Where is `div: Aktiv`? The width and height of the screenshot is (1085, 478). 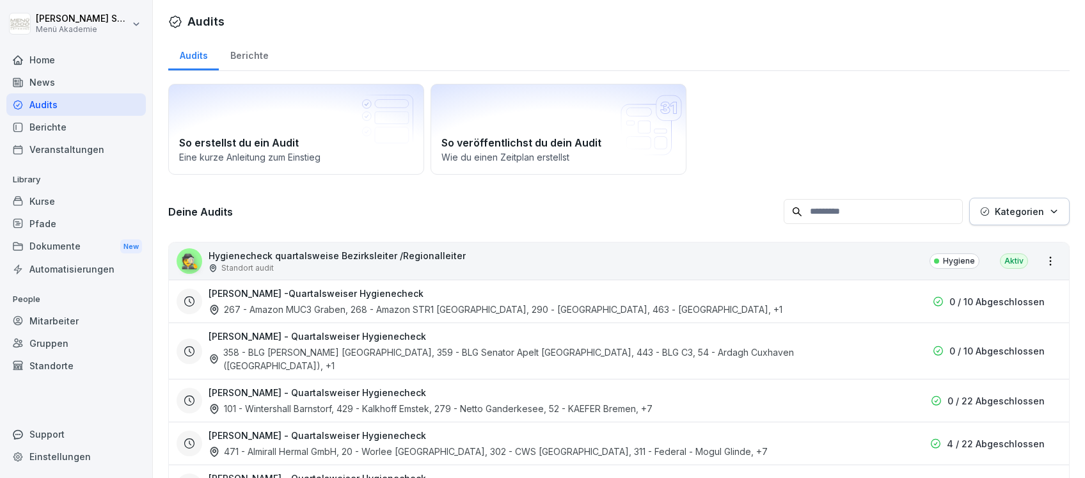
div: Aktiv is located at coordinates (1014, 261).